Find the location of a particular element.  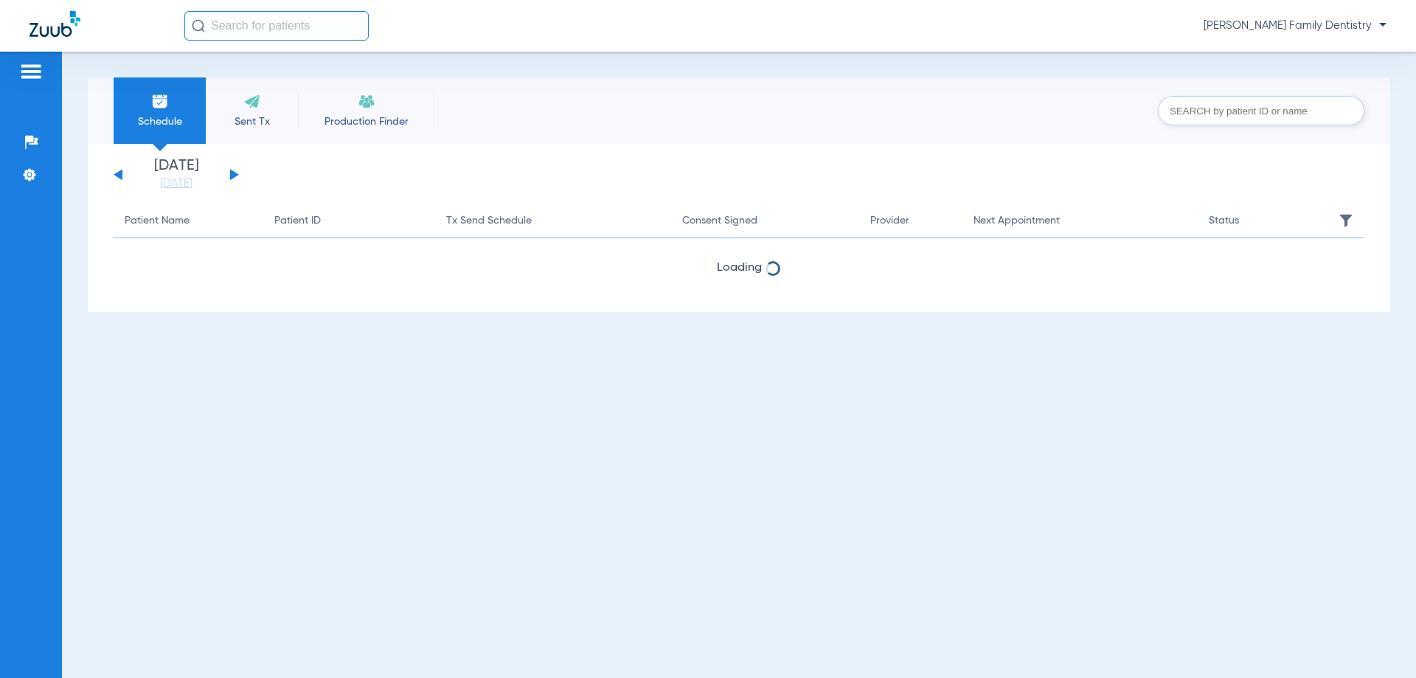

img: Recare is located at coordinates (366, 101).